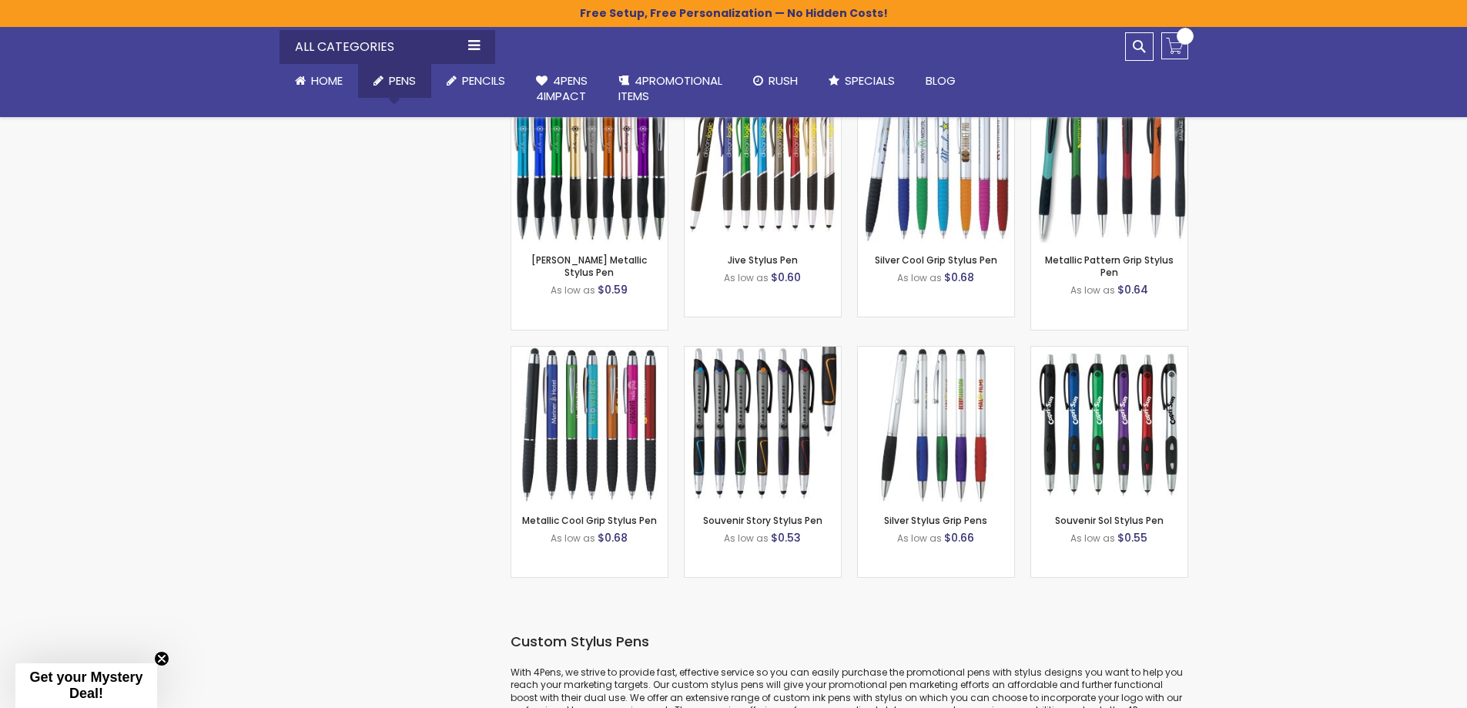 The height and width of the screenshot is (708, 1467). What do you see at coordinates (783, 80) in the screenshot?
I see `span: Rush` at bounding box center [783, 80].